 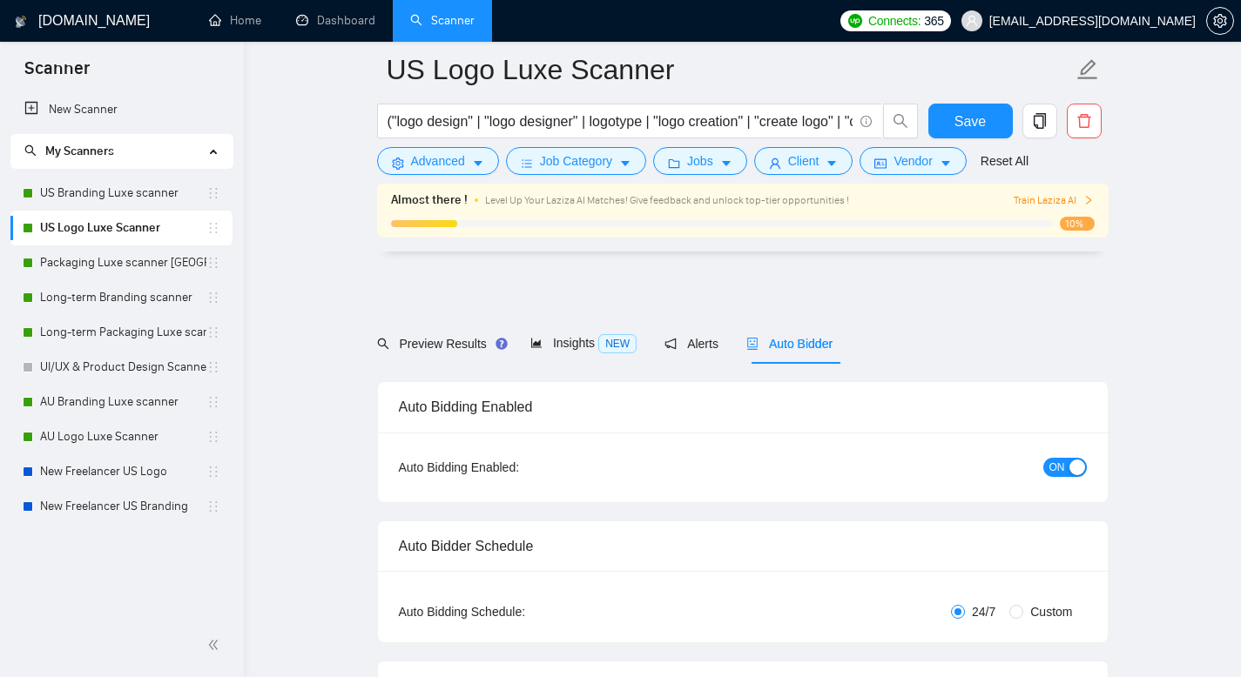 I want to click on input: Search Freelance Jobs..., so click(x=620, y=121).